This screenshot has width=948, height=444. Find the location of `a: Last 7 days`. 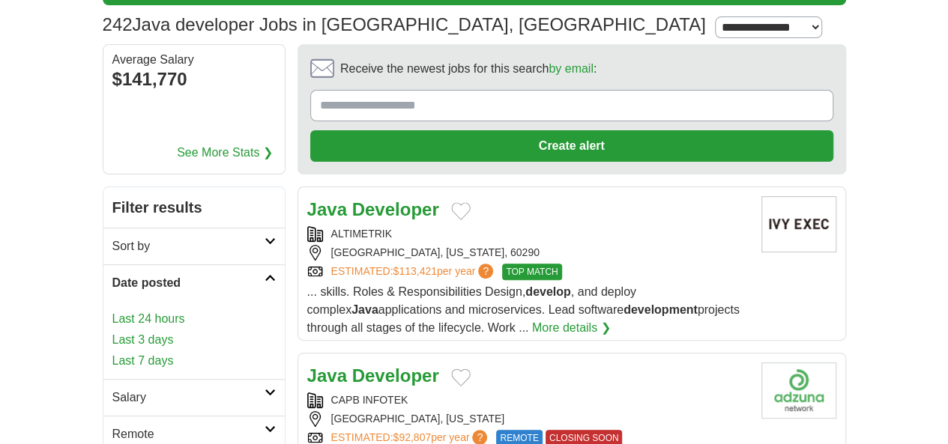

a: Last 7 days is located at coordinates (194, 361).